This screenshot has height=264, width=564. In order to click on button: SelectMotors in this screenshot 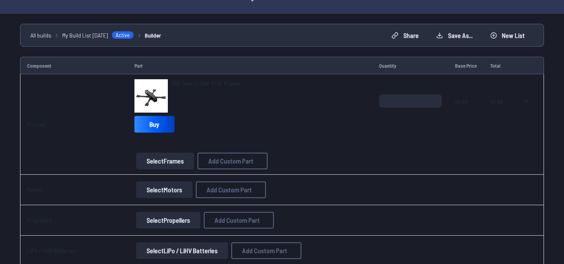, I will do `click(164, 190)`.